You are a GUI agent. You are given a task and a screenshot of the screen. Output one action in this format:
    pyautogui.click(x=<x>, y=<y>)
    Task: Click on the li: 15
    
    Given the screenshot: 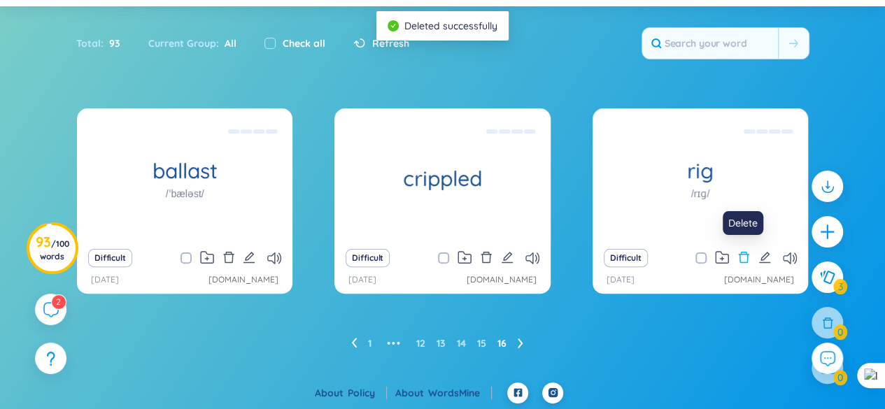 What is the action you would take?
    pyautogui.click(x=481, y=344)
    